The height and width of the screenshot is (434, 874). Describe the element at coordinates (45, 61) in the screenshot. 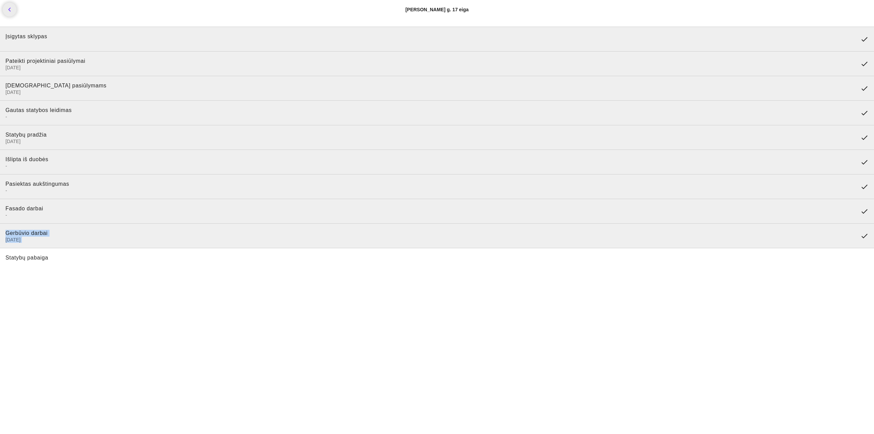

I see `span: Pateikti projektiniai pasiūlymai` at that location.